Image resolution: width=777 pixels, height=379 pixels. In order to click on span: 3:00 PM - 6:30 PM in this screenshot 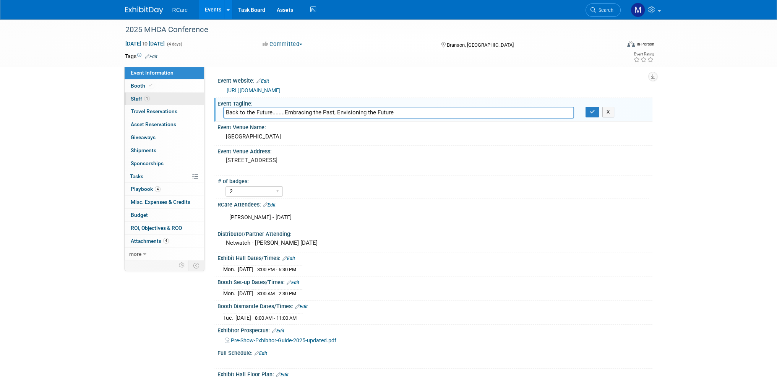, I will do `click(277, 269)`.